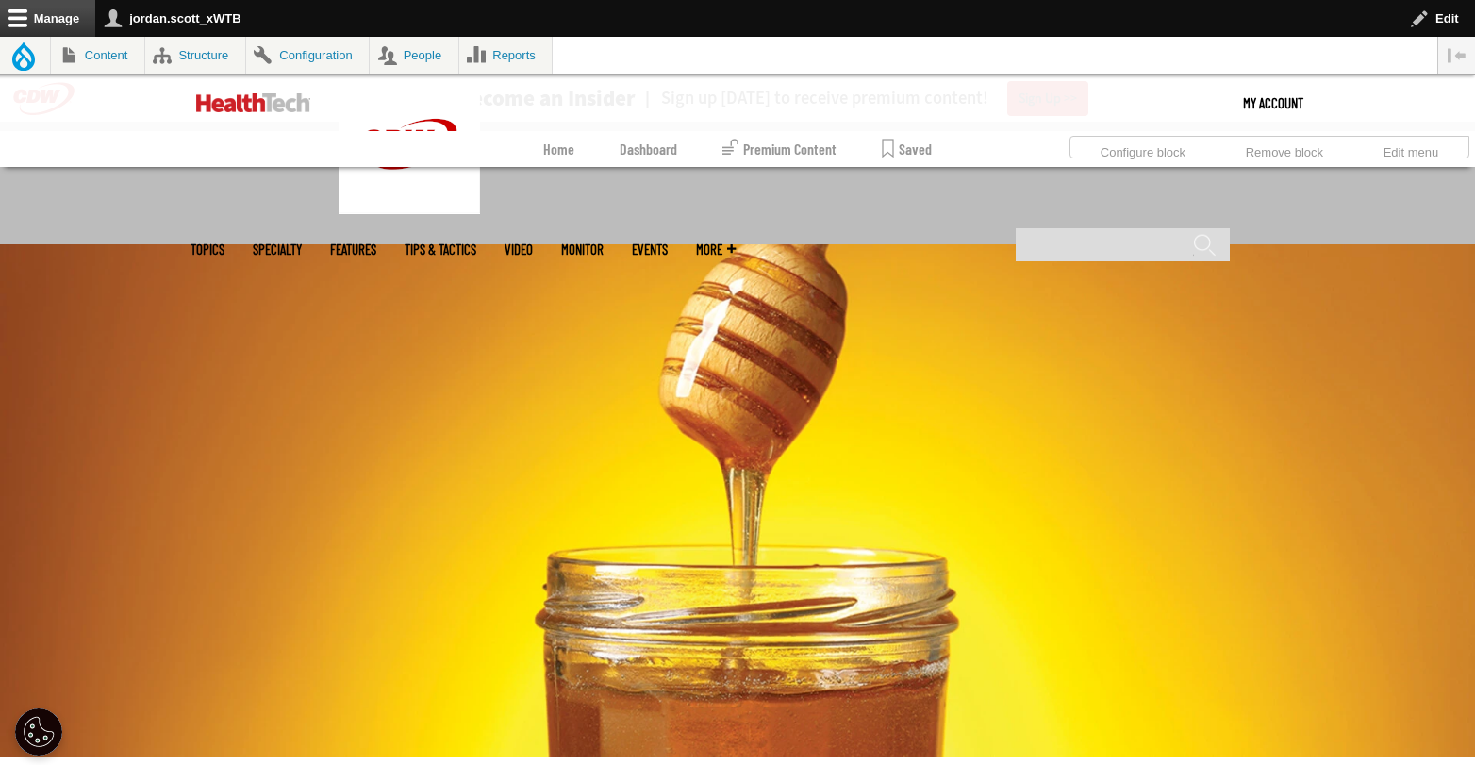 The image size is (1475, 765). What do you see at coordinates (582, 249) in the screenshot?
I see `a: MonITor` at bounding box center [582, 249].